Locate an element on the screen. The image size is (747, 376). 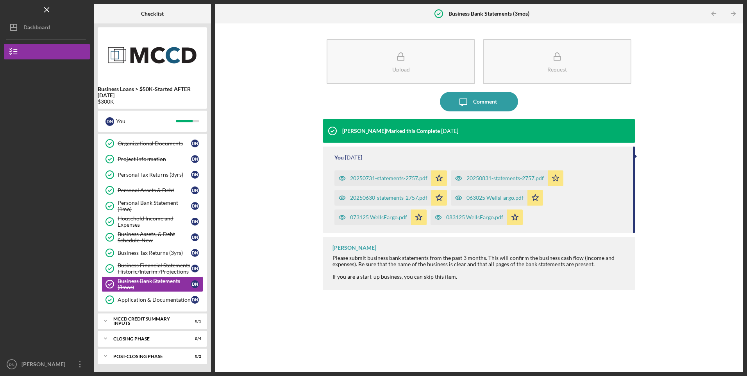
b: Business Bank Statements (3mos) is located at coordinates (489, 14).